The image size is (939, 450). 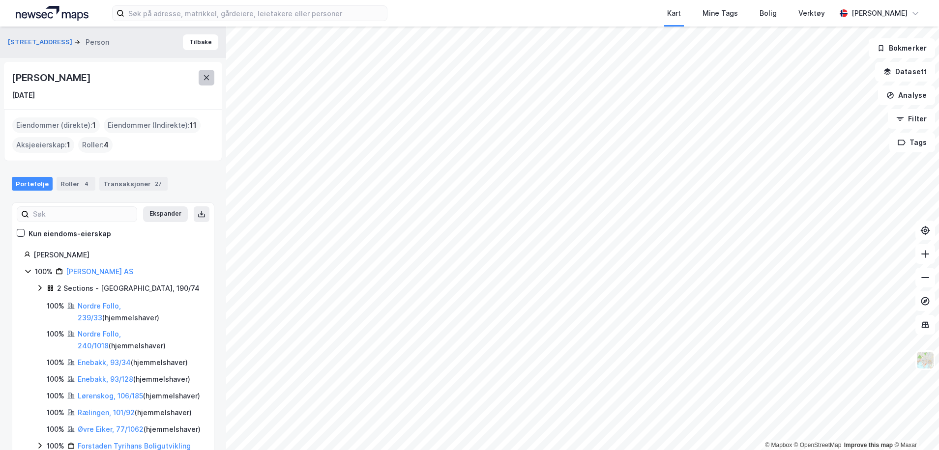 What do you see at coordinates (105, 379) in the screenshot?
I see `a: Enebakk, 93/128` at bounding box center [105, 379].